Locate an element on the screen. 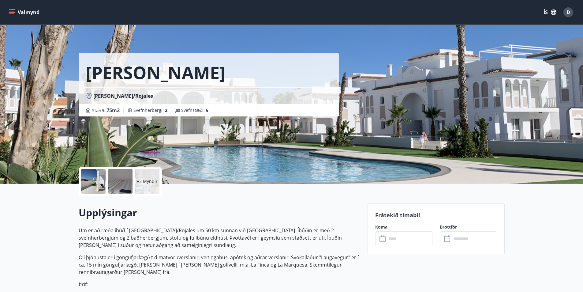 The height and width of the screenshot is (292, 583). span: 75 m2 is located at coordinates (113, 110).